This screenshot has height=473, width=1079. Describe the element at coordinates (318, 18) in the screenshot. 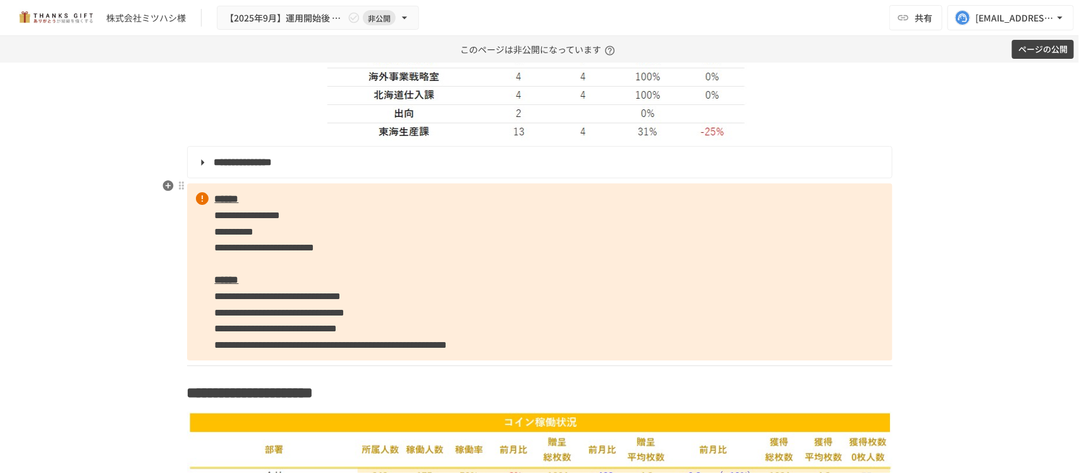

I see `button: 【2025年9月】運用開始後 振り返りMTG非公開` at that location.